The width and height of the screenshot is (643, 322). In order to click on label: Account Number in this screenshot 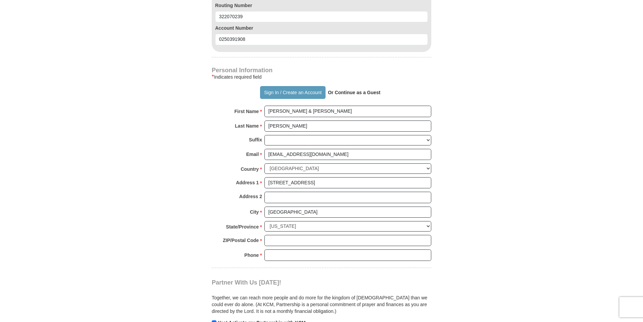, I will do `click(321, 28)`.